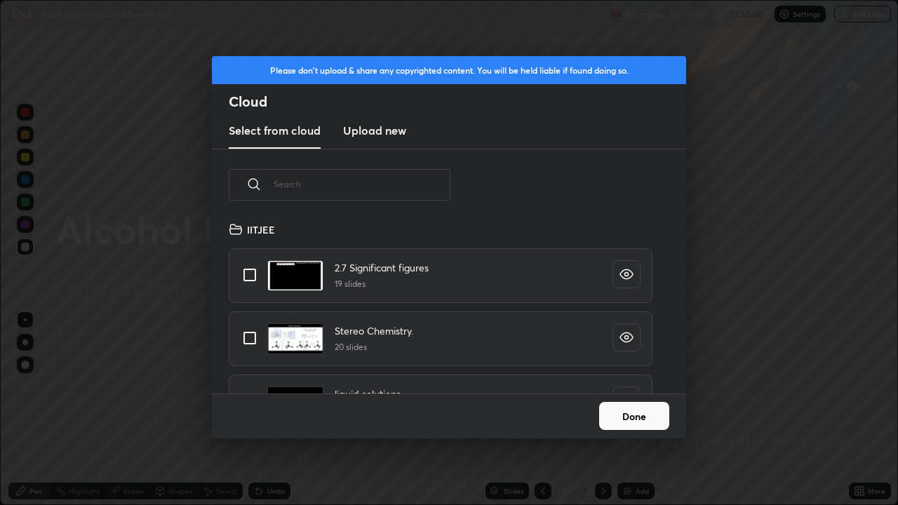 This screenshot has width=898, height=505. Describe the element at coordinates (458, 102) in the screenshot. I see `h2: Cloud` at that location.